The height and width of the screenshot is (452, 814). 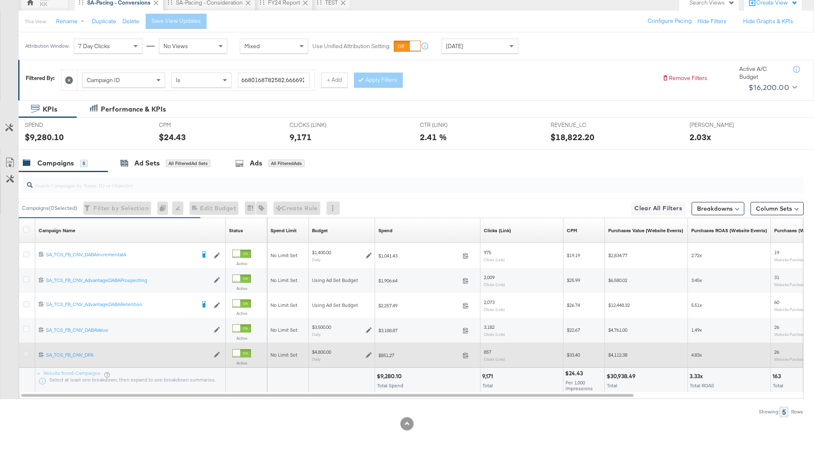 What do you see at coordinates (777, 302) in the screenshot?
I see `span: 60` at bounding box center [777, 302].